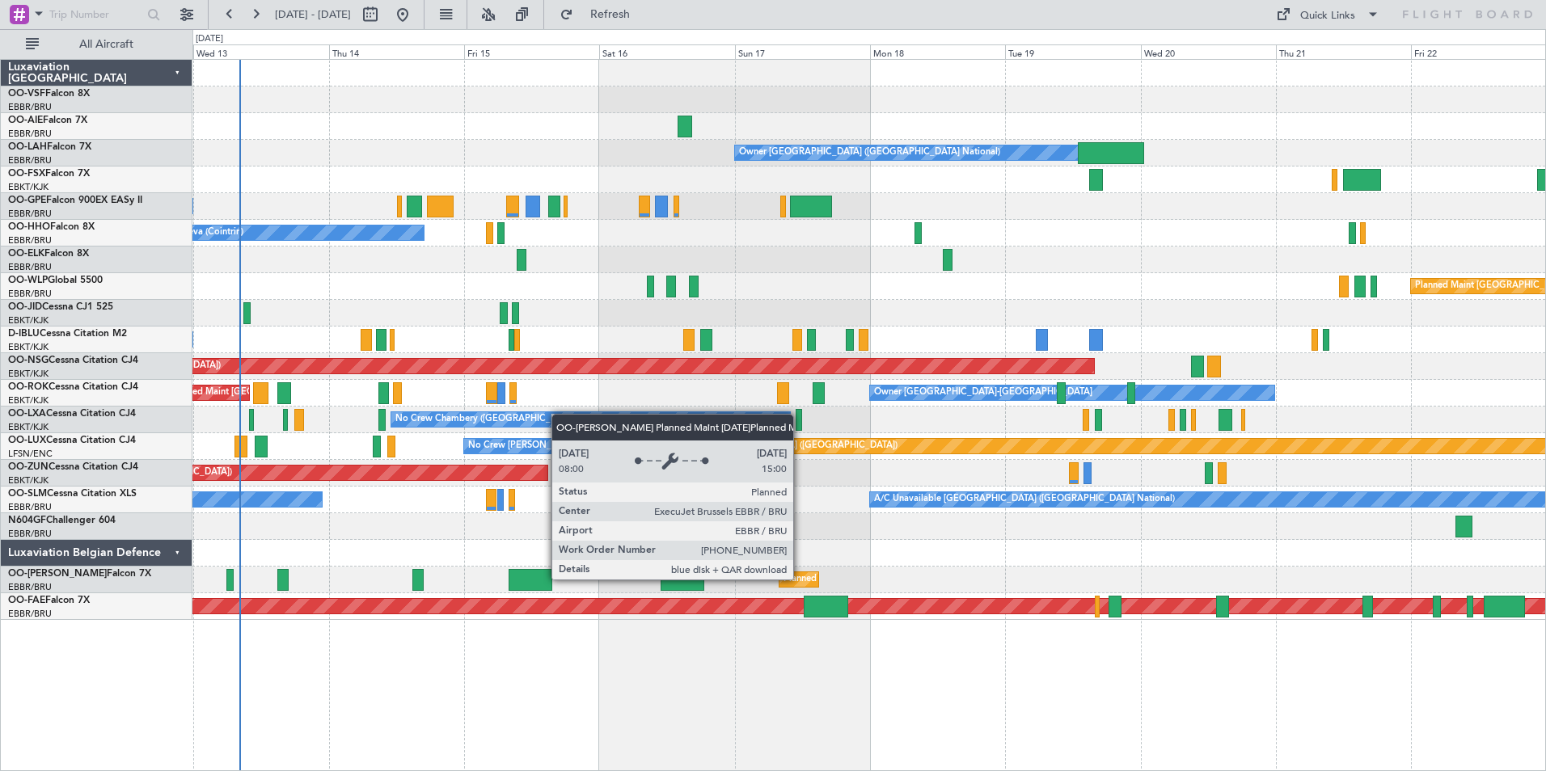  What do you see at coordinates (61, 307) in the screenshot?
I see `a: OO-JIDCessna CJ1 525` at bounding box center [61, 307].